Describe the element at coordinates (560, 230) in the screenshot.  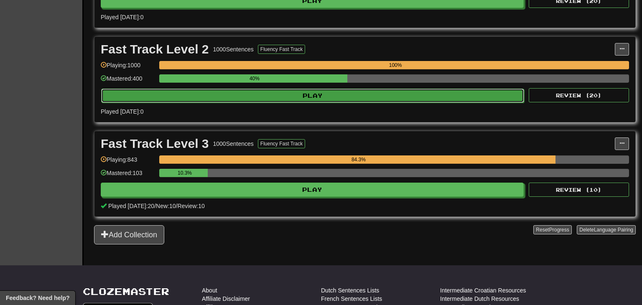
I see `span: Progress` at that location.